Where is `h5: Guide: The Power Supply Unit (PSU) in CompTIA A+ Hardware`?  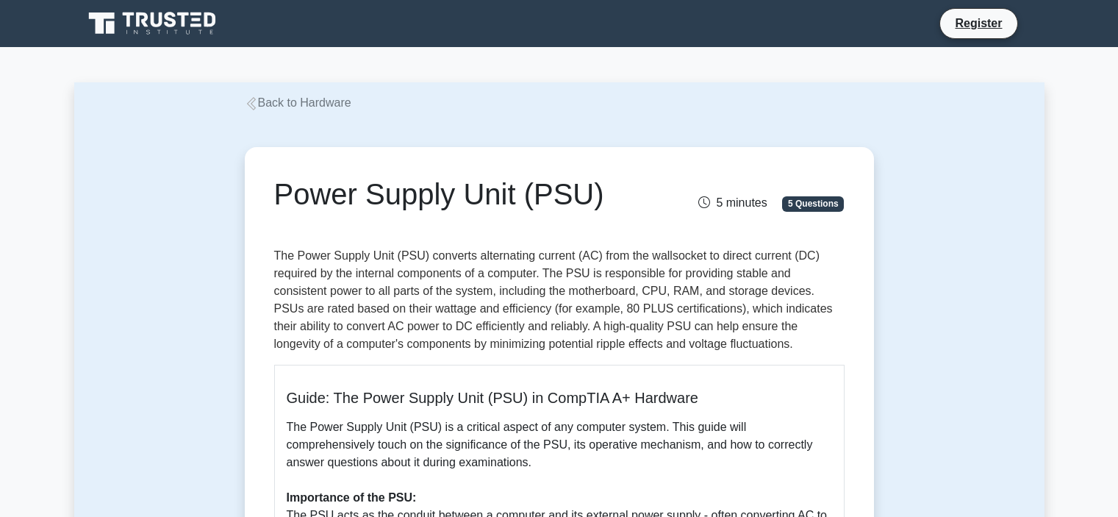 h5: Guide: The Power Supply Unit (PSU) in CompTIA A+ Hardware is located at coordinates (559, 398).